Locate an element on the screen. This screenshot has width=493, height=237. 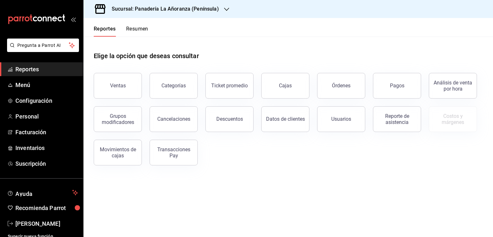
button: Reportes is located at coordinates (105, 31).